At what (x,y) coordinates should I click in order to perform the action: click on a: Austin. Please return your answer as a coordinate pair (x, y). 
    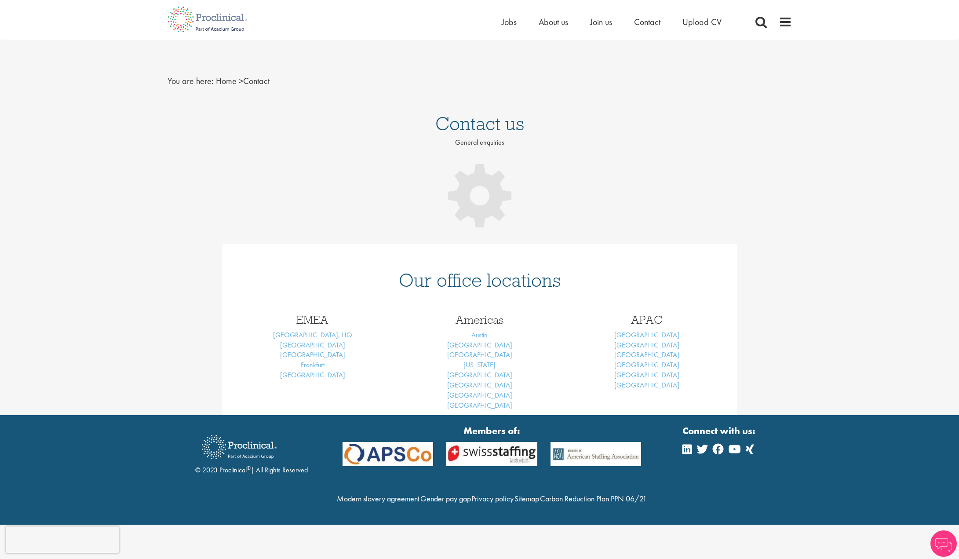
    Looking at the image, I should click on (479, 335).